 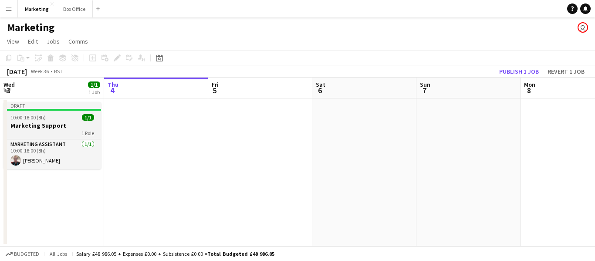 What do you see at coordinates (320, 90) in the screenshot?
I see `span: 6` at bounding box center [320, 90].